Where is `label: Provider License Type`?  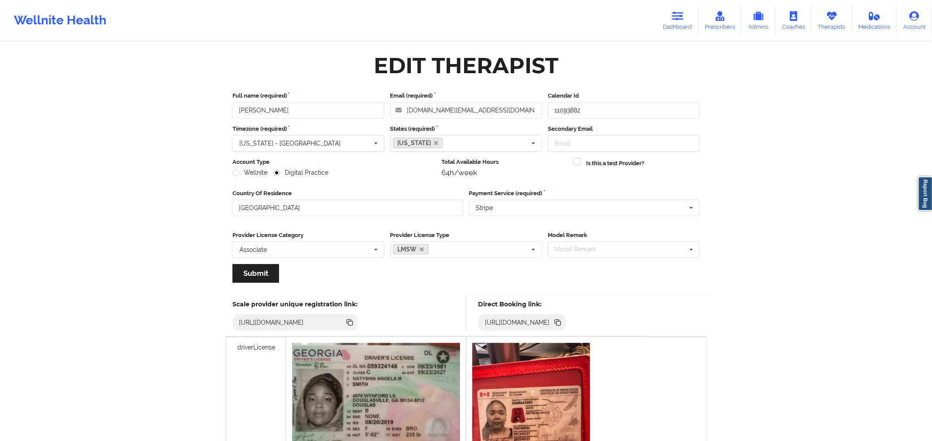
label: Provider License Type is located at coordinates (466, 236).